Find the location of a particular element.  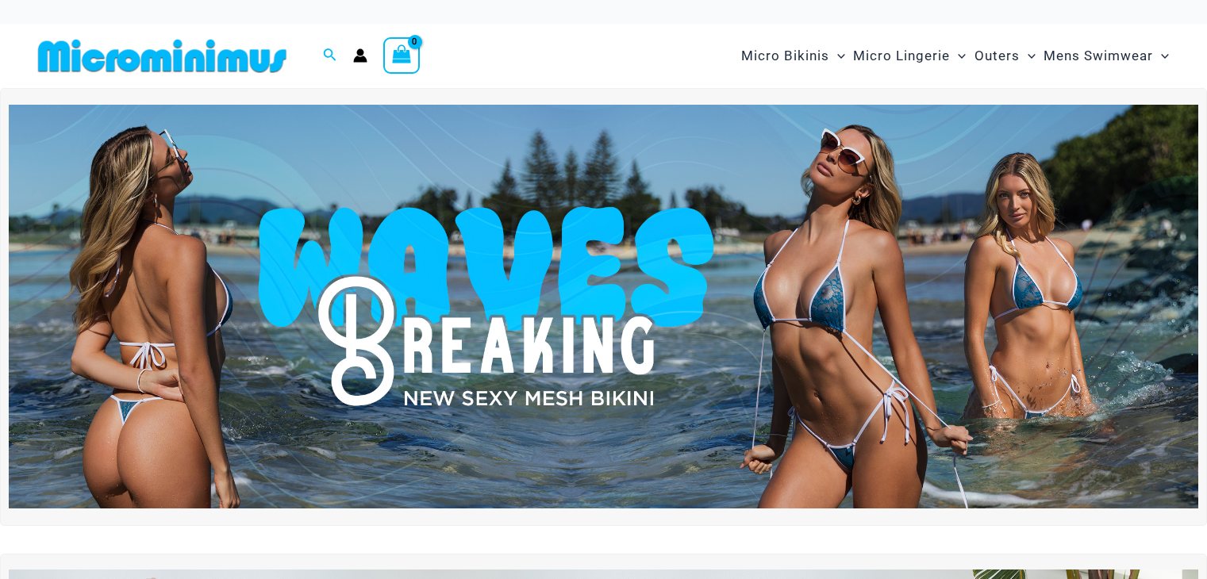

a: Search icon link is located at coordinates (330, 56).